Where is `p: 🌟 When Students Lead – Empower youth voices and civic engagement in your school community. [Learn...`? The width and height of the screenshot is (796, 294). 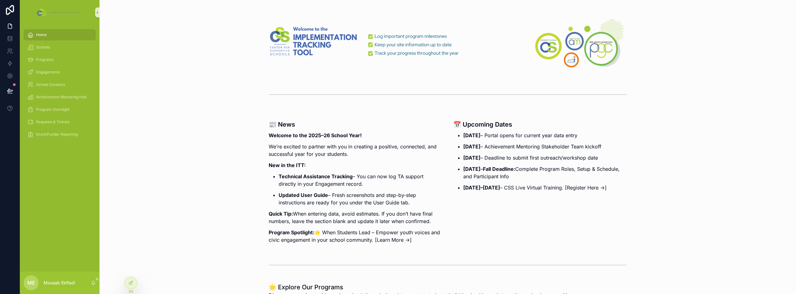 p: 🌟 When Students Lead – Empower youth voices and civic engagement in your school community. [Learn... is located at coordinates (355, 236).